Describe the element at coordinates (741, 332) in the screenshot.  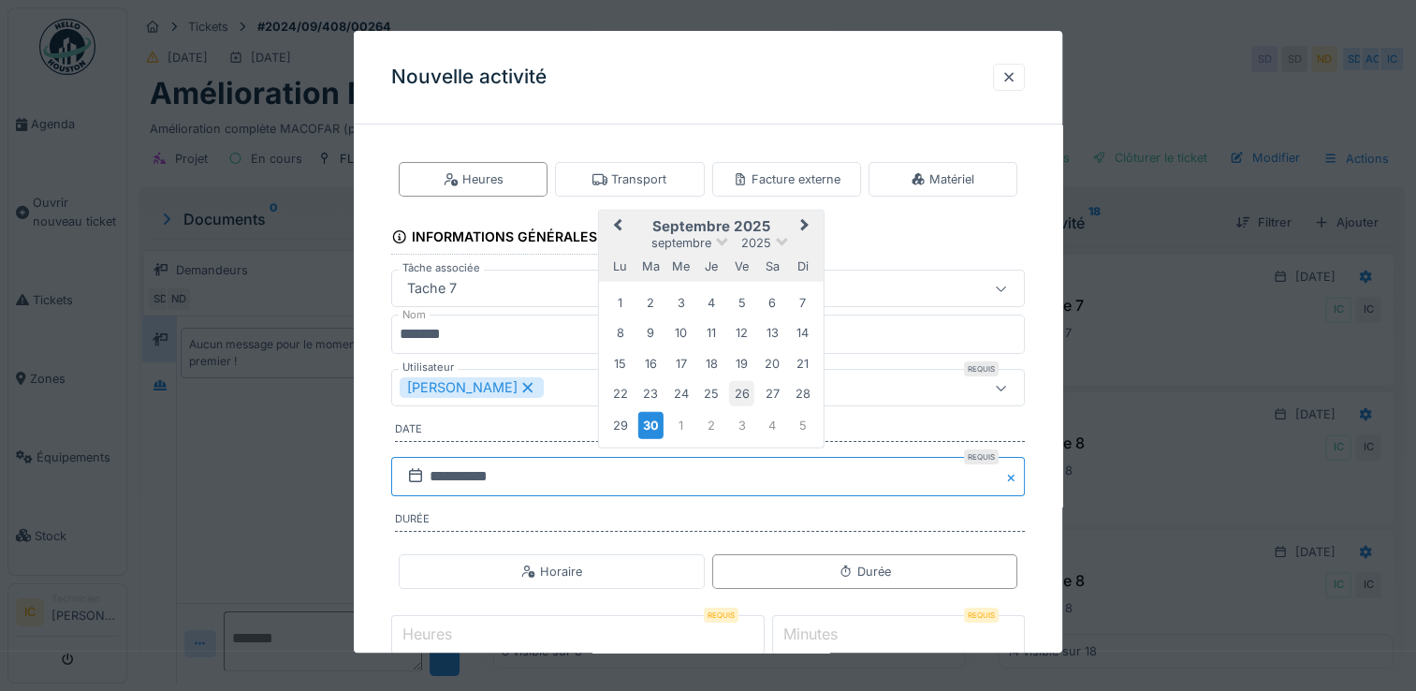
I see `div: Choose vendredi 12 septembre 2025` at that location.